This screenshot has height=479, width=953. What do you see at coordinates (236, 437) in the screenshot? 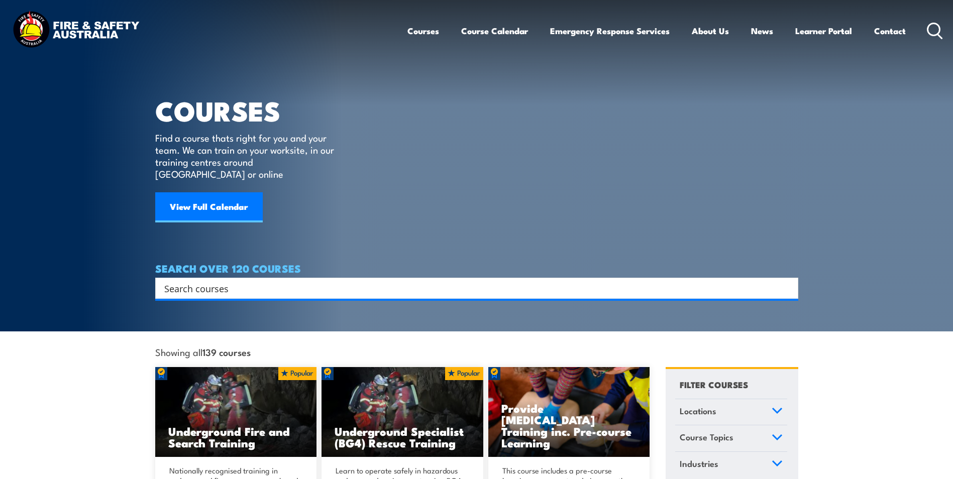
I see `h3: Underground Fire and Search Training` at bounding box center [236, 437].